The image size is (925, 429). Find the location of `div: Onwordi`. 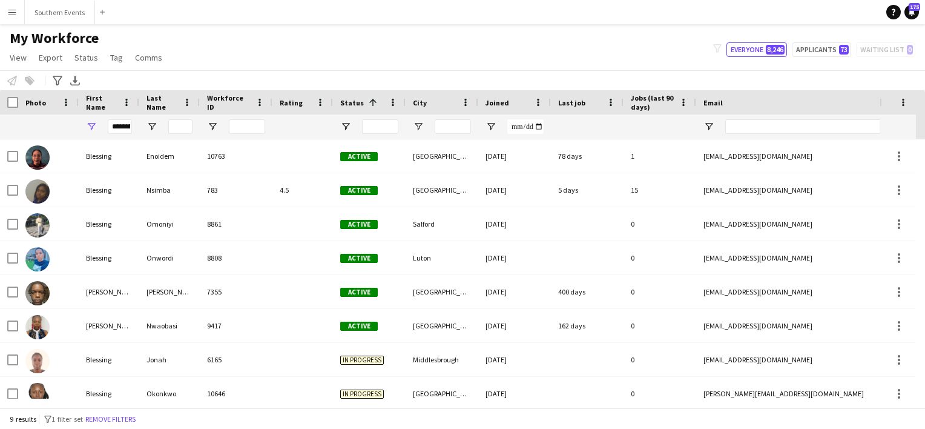

div: Onwordi is located at coordinates (170, 257).